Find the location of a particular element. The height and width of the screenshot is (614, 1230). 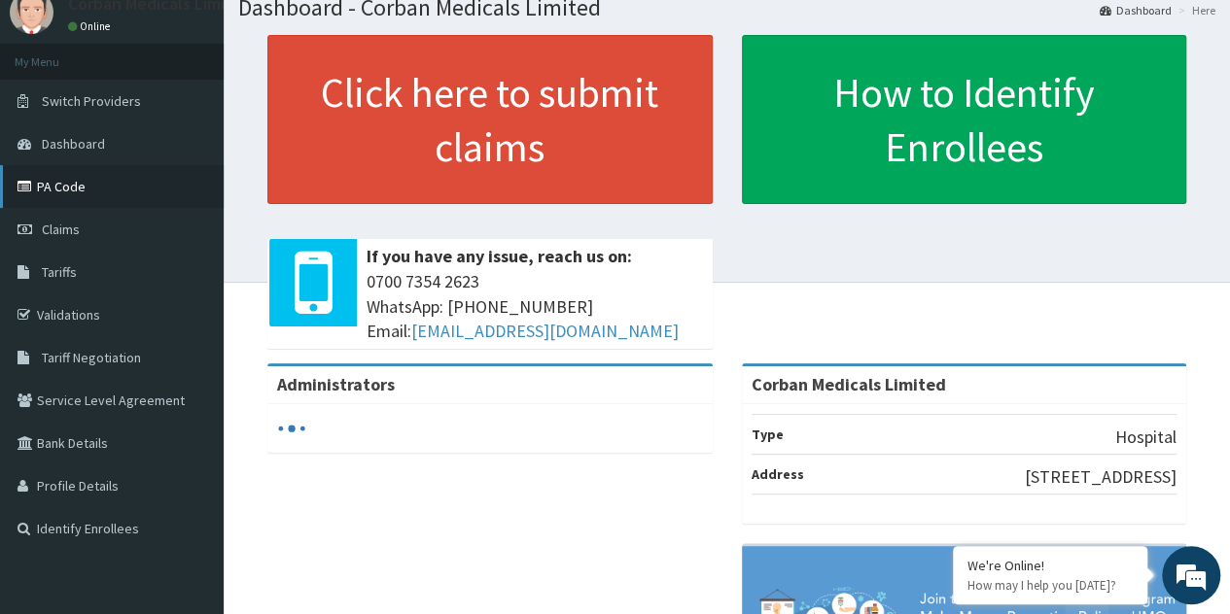

div: We're Online! is located at coordinates (1050, 566).